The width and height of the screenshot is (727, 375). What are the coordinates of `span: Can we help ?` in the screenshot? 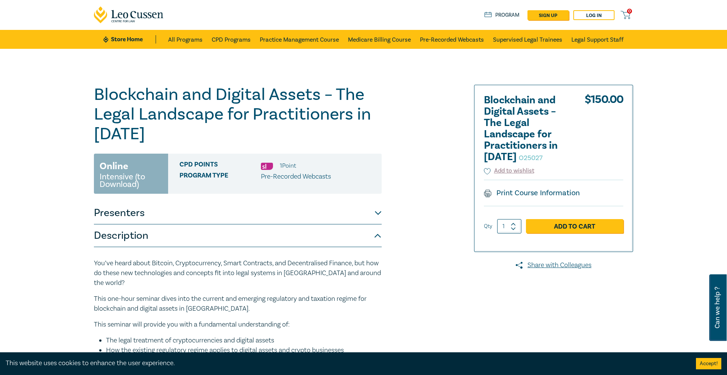 It's located at (717, 308).